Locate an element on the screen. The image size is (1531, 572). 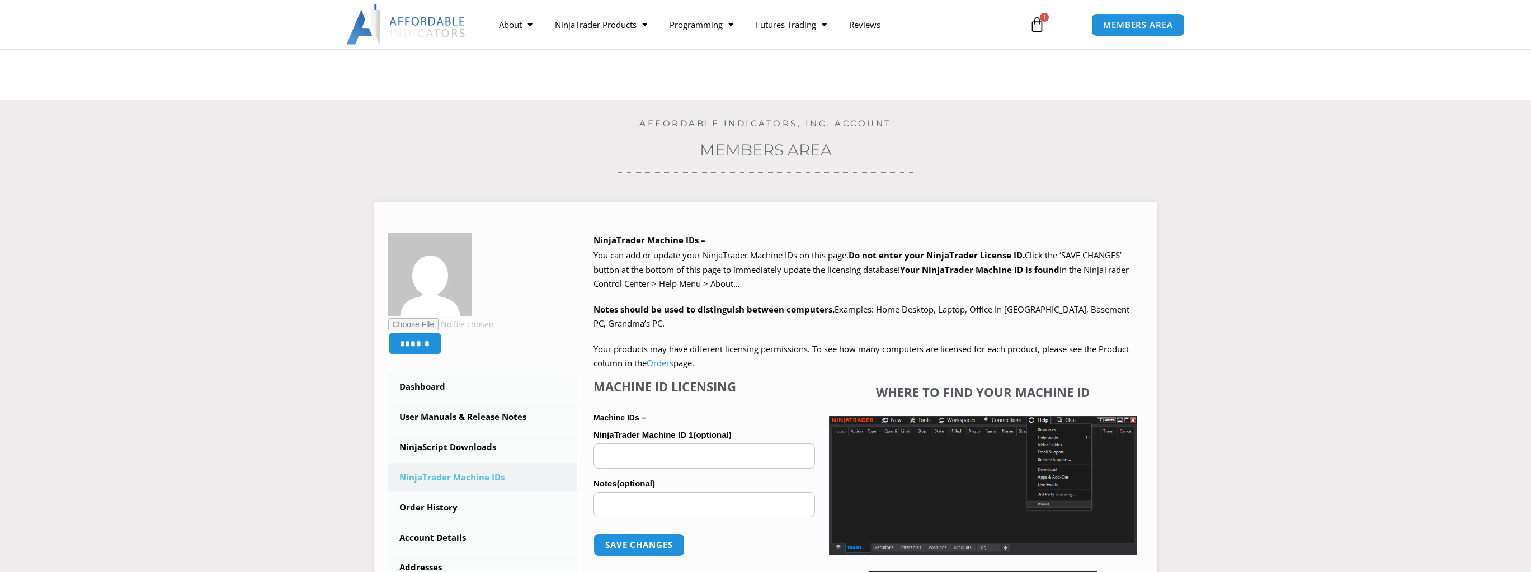
h4: Where to find your Machine ID is located at coordinates (983, 392).